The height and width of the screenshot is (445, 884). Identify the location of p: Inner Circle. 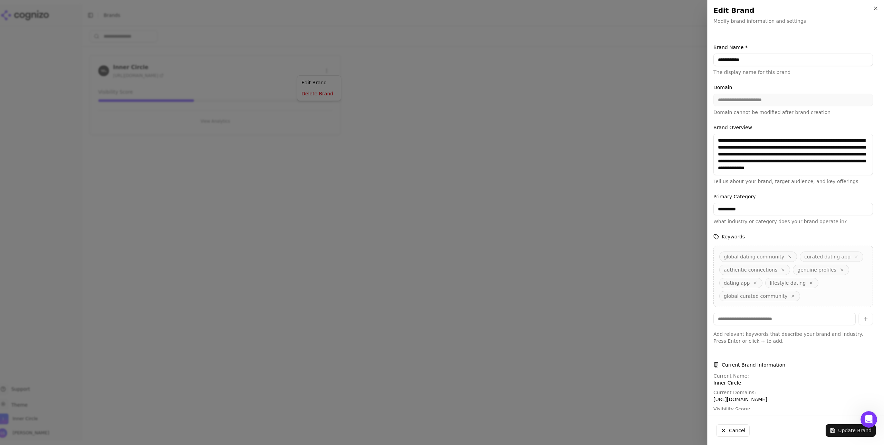
(793, 383).